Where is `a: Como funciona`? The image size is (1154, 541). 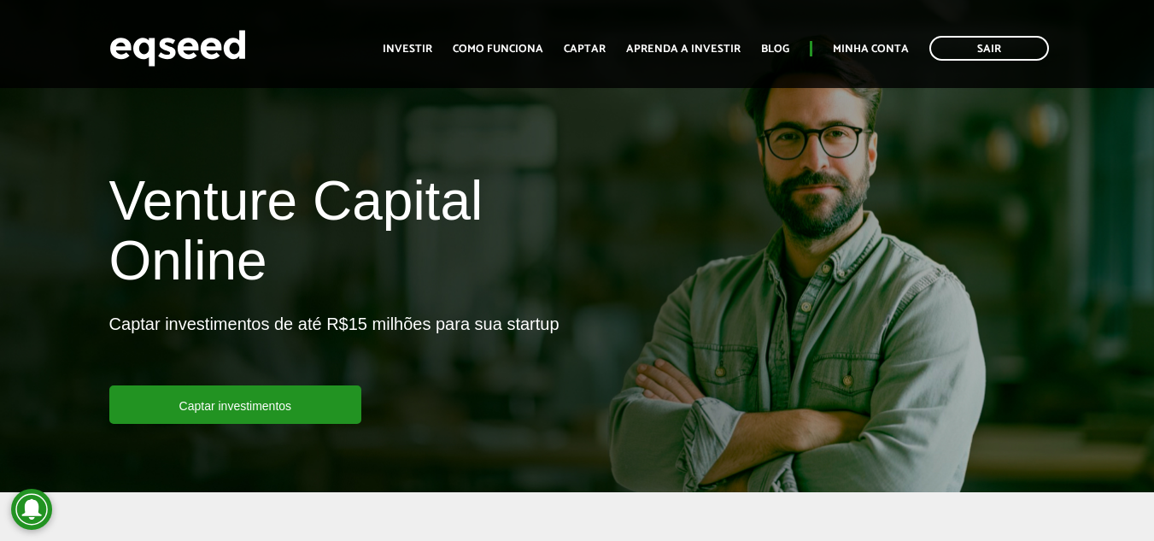
a: Como funciona is located at coordinates (498, 49).